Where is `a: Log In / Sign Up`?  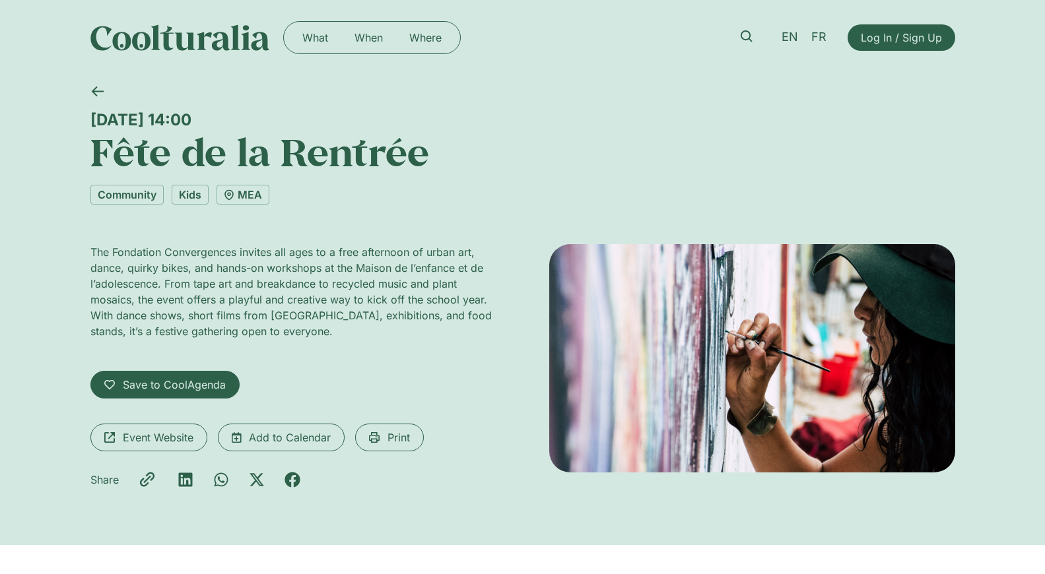
a: Log In / Sign Up is located at coordinates (901, 38).